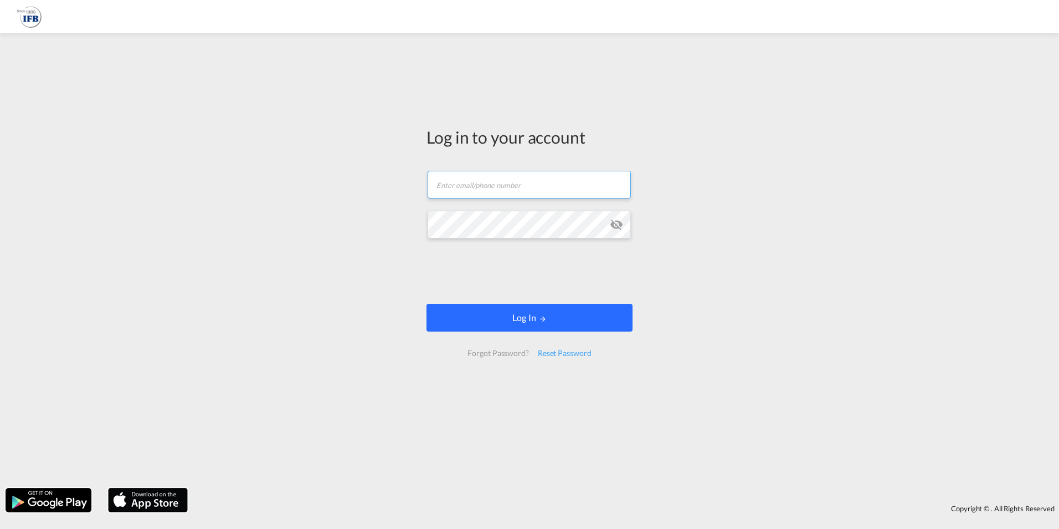 This screenshot has width=1059, height=529. Describe the element at coordinates (617, 224) in the screenshot. I see `md-icon: icon-eye-off` at that location.